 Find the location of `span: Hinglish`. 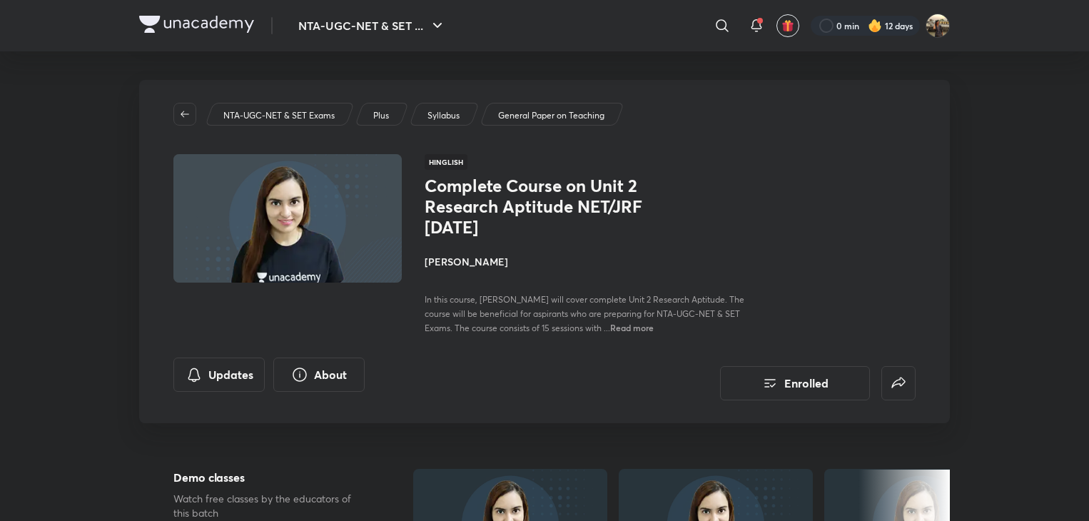

span: Hinglish is located at coordinates (446, 162).